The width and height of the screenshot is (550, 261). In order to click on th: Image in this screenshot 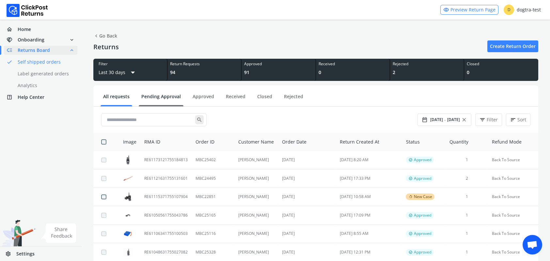, I will do `click(128, 142)`.